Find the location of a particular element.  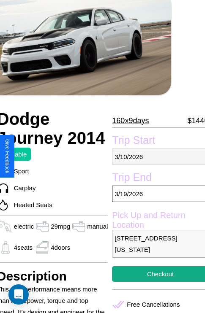

p: manual is located at coordinates (97, 226).